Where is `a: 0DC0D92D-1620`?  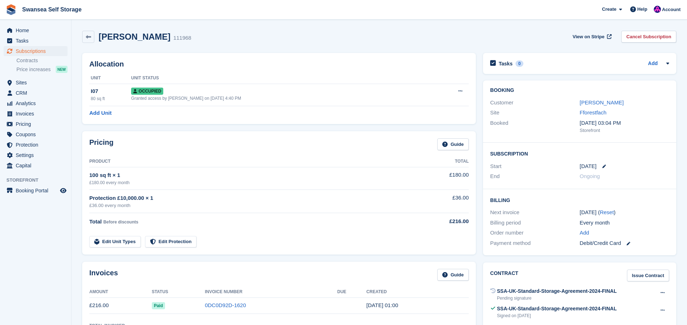 a: 0DC0D92D-1620 is located at coordinates (225, 305).